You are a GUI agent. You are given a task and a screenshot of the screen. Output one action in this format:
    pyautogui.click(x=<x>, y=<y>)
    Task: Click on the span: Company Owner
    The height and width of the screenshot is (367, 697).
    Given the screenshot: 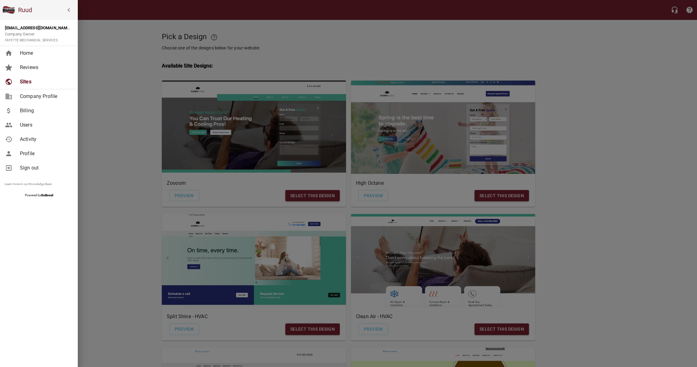 What is the action you would take?
    pyautogui.click(x=31, y=37)
    